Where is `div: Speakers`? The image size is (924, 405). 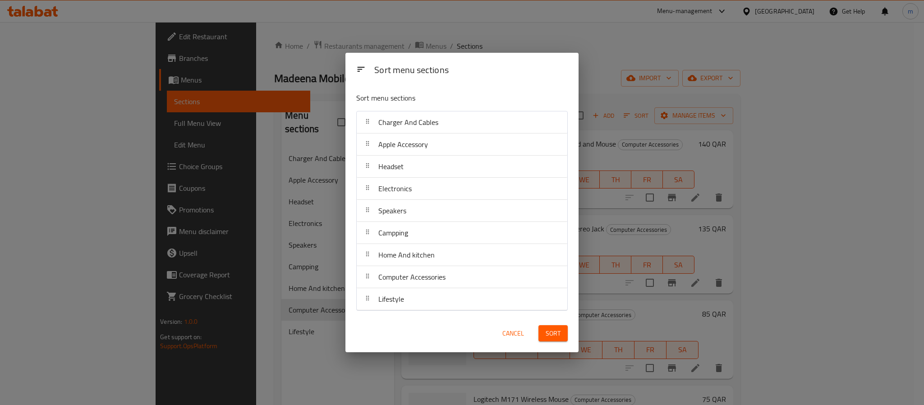 div: Speakers is located at coordinates (462, 211).